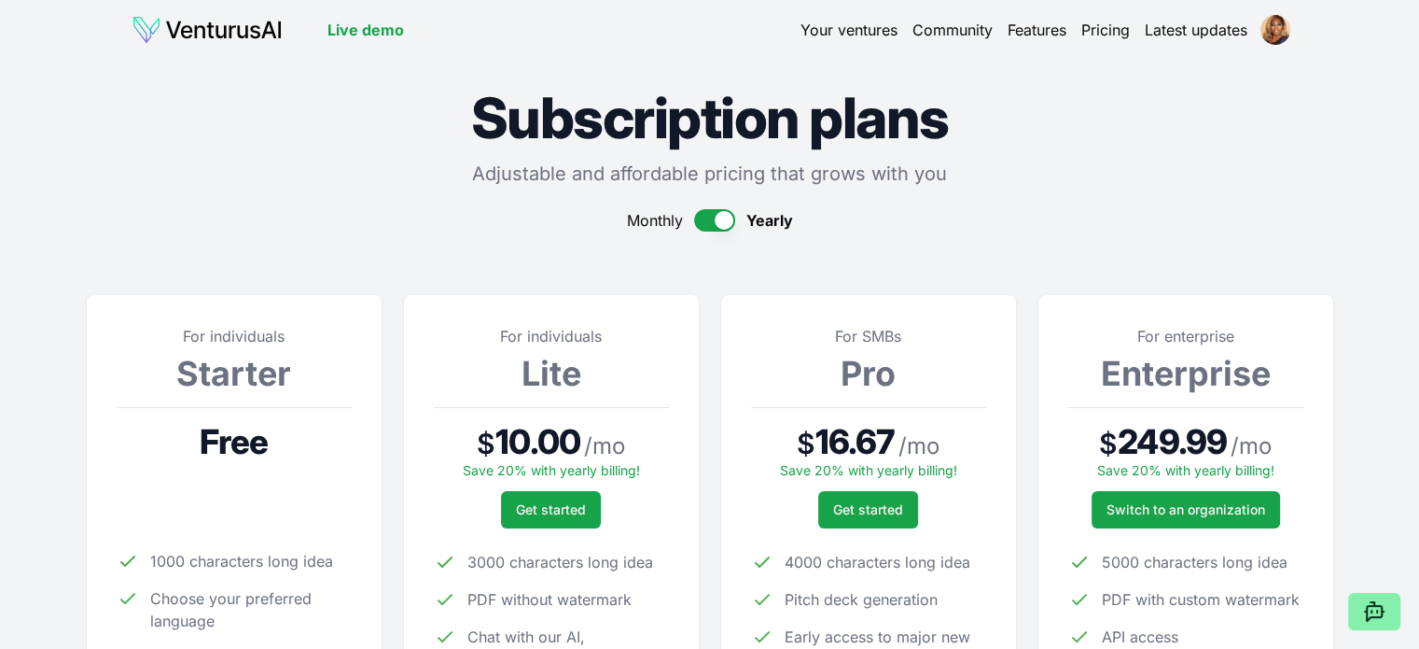 The height and width of the screenshot is (649, 1419). Describe the element at coordinates (1172, 441) in the screenshot. I see `span: 249.99` at that location.